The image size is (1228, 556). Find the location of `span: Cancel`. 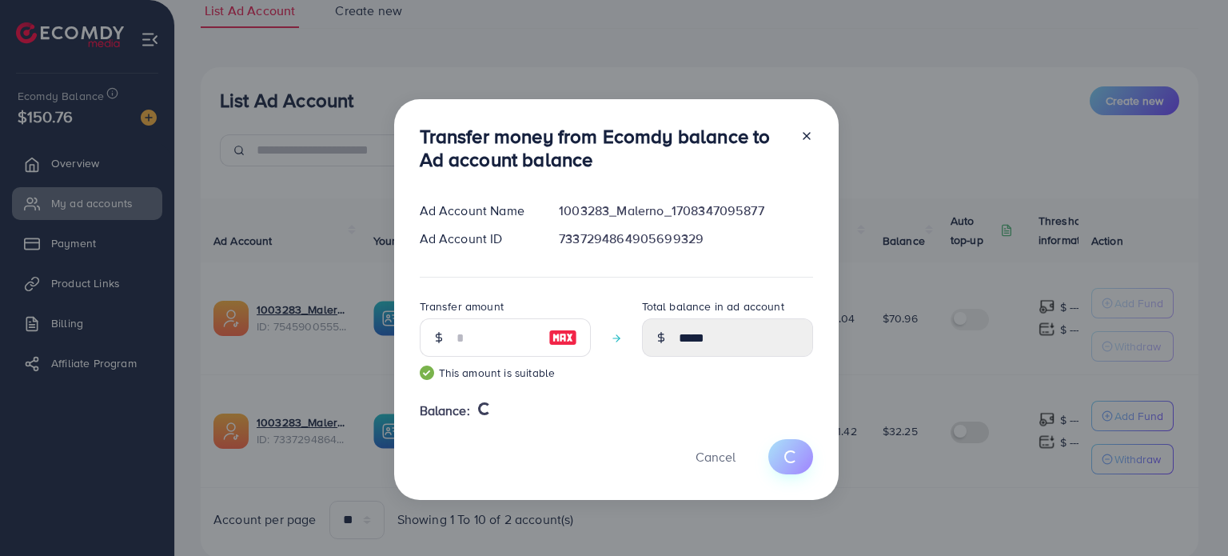

span: Cancel is located at coordinates (716, 457).